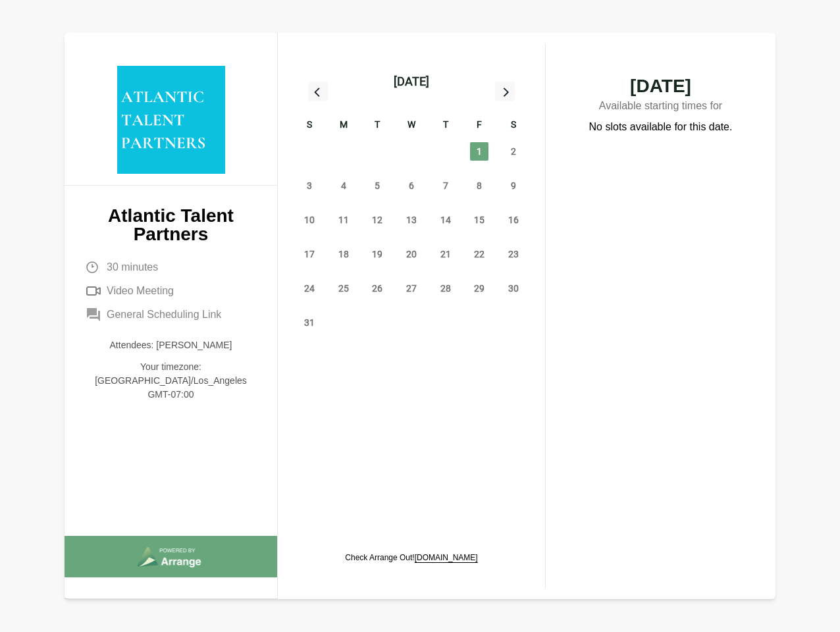  What do you see at coordinates (310, 288) in the screenshot?
I see `span: Sunday, August 24, 2025` at bounding box center [310, 288].